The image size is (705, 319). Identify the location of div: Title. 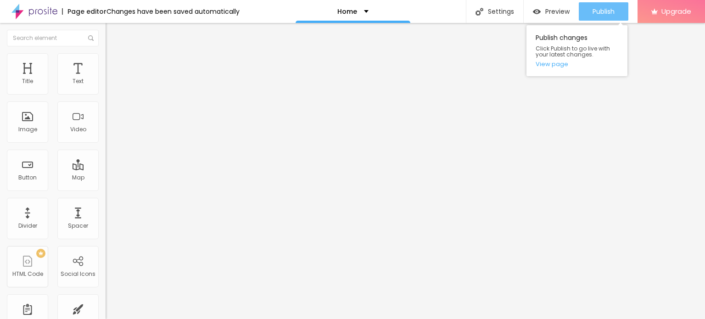
(28, 81).